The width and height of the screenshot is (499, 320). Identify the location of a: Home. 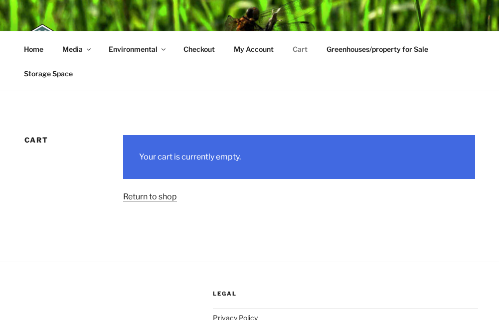
(34, 49).